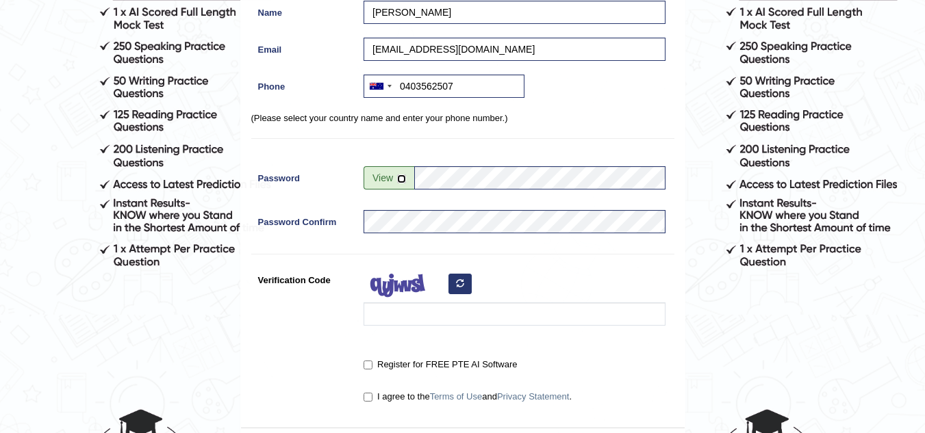 The width and height of the screenshot is (925, 433). Describe the element at coordinates (463, 118) in the screenshot. I see `p: (Please select your country name and enter your phone number.)` at that location.